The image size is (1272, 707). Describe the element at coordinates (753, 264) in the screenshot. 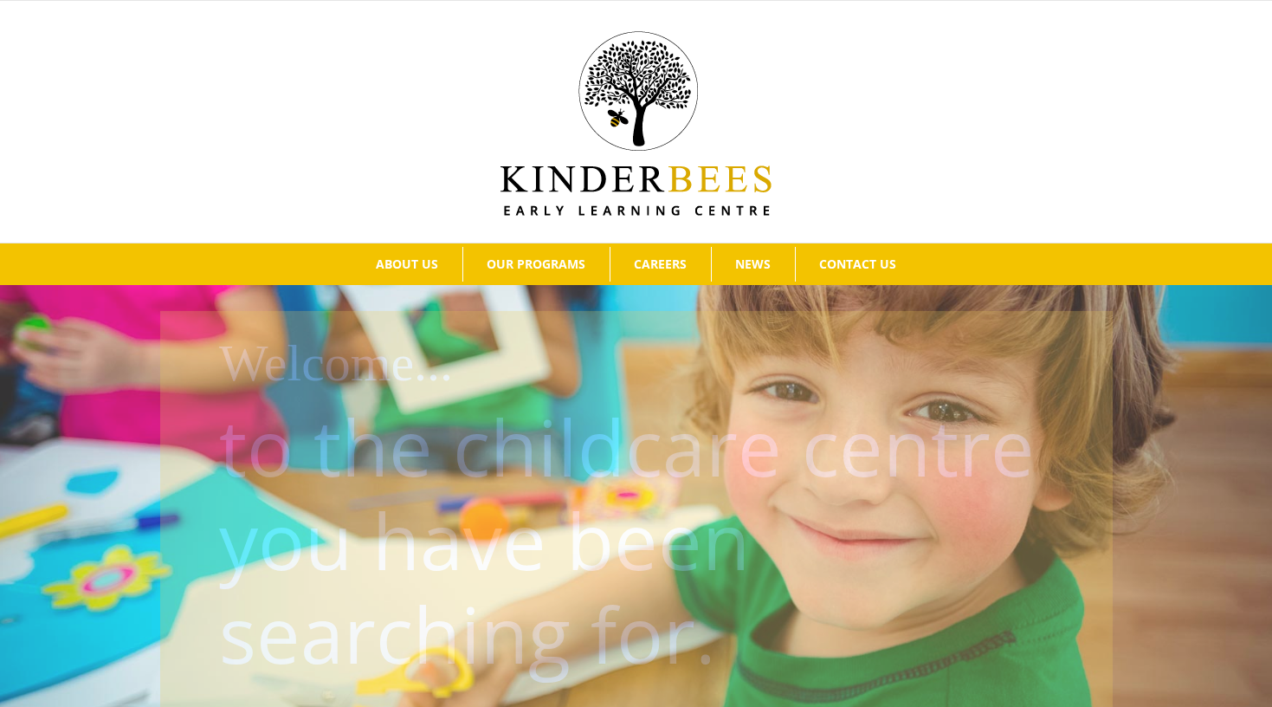

I see `span: NEWS` at that location.